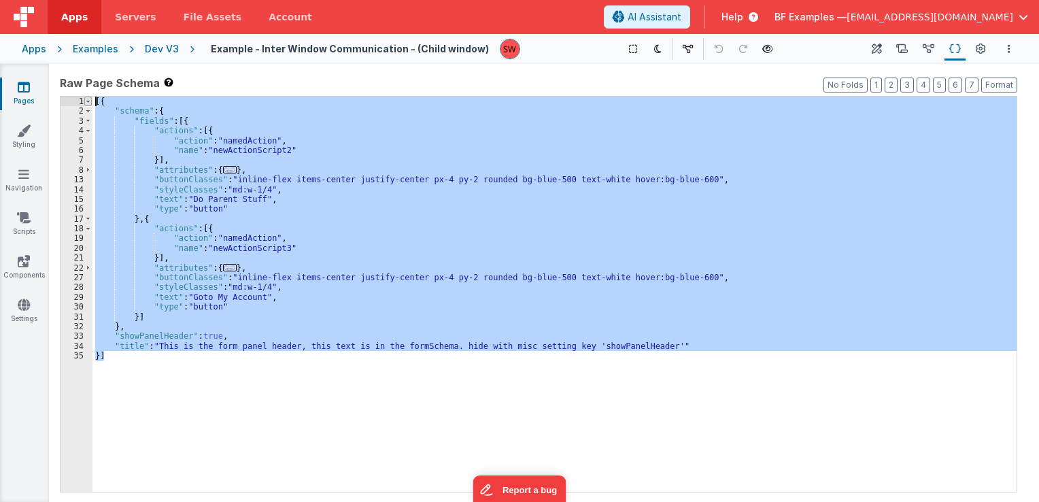 Image resolution: width=1039 pixels, height=502 pixels. What do you see at coordinates (76, 199) in the screenshot?
I see `div: 15` at bounding box center [76, 199].